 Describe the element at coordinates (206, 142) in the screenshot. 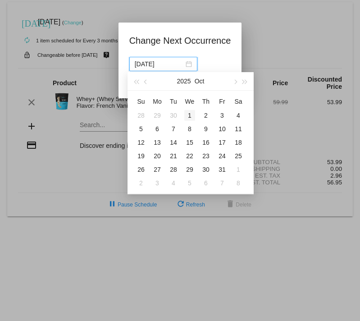

I see `td: 10/16/2025` at that location.